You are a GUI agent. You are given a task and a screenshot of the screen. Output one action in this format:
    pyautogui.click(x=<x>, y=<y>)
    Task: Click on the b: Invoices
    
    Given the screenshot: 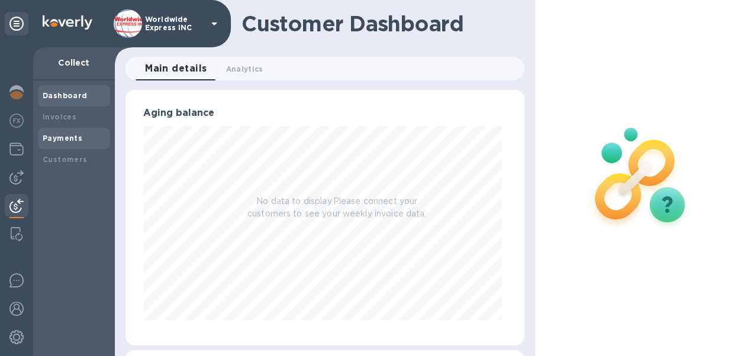 What is the action you would take?
    pyautogui.click(x=59, y=117)
    